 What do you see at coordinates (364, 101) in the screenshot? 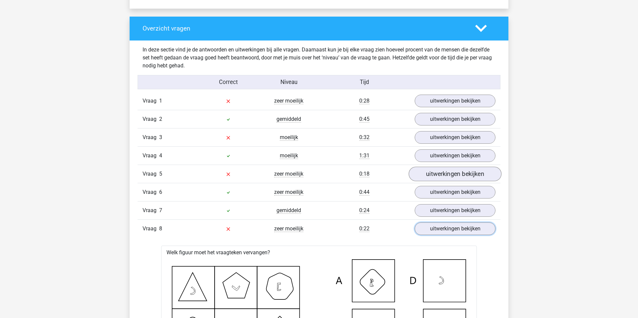
I see `span: 0:28` at bounding box center [364, 101].